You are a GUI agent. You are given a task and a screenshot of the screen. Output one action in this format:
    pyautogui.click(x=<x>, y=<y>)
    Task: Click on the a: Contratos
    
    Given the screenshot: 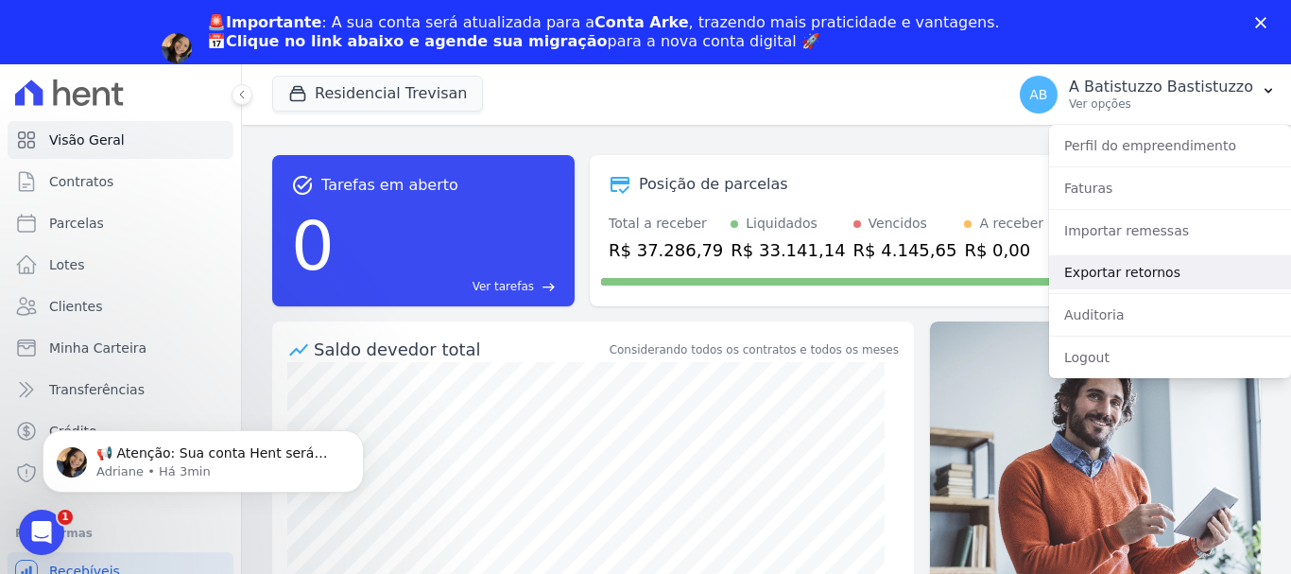 What is the action you would take?
    pyautogui.click(x=120, y=181)
    